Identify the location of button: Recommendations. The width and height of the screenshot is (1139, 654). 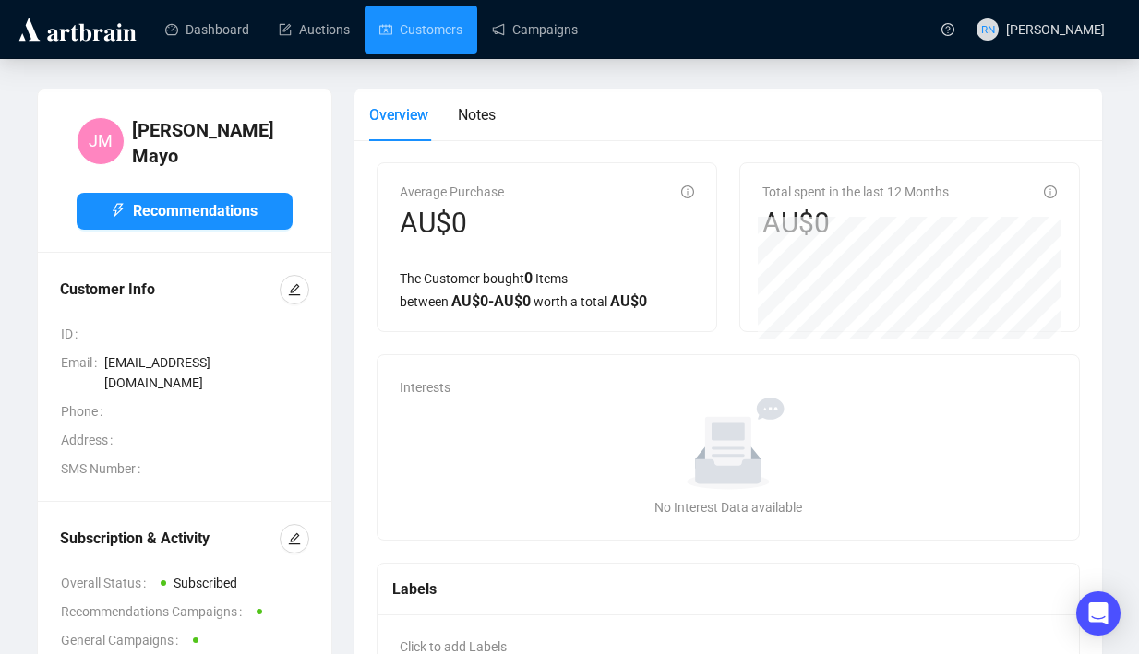
(185, 211).